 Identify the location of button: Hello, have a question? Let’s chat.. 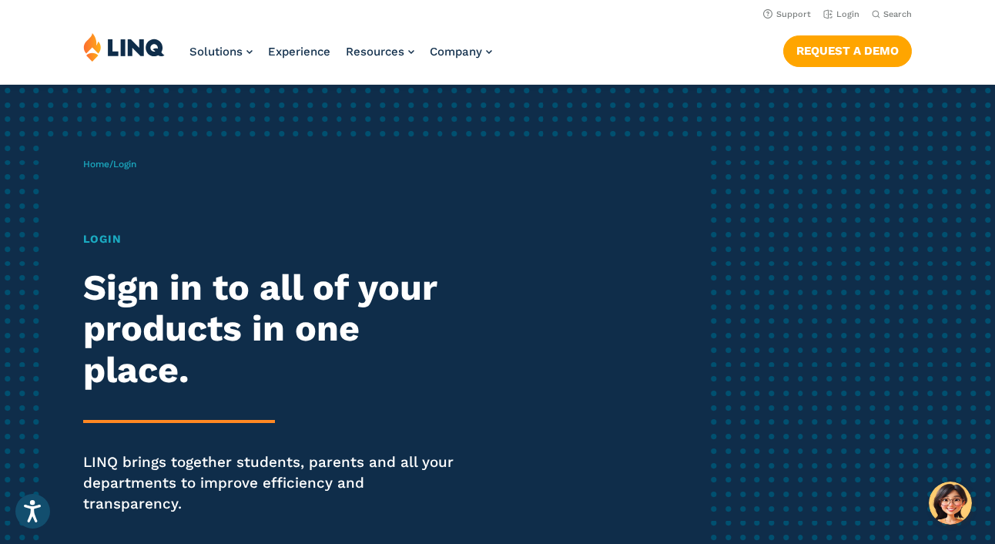
(951, 503).